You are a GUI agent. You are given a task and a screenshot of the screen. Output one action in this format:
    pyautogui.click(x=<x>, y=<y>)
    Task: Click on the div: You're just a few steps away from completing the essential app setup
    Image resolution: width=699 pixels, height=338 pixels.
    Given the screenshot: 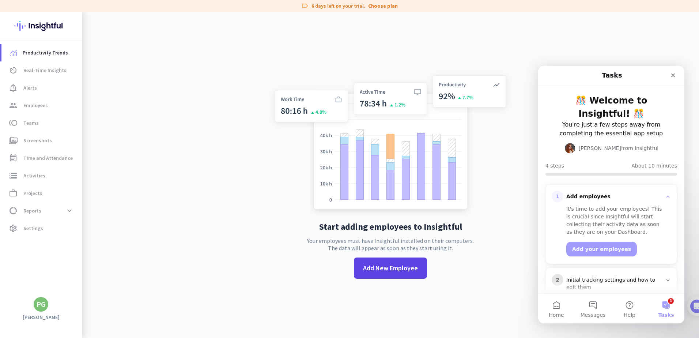 What is the action you would take?
    pyautogui.click(x=73, y=63)
    